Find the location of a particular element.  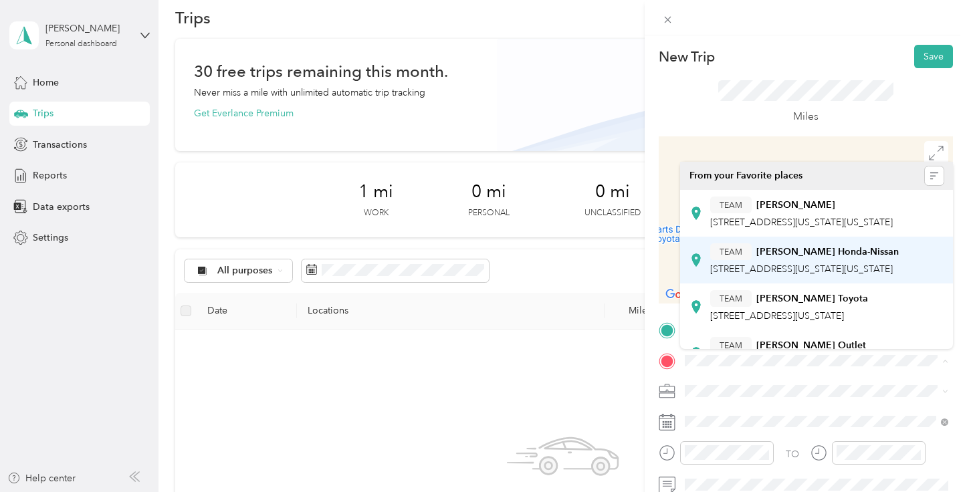

button: Save is located at coordinates (933, 56).